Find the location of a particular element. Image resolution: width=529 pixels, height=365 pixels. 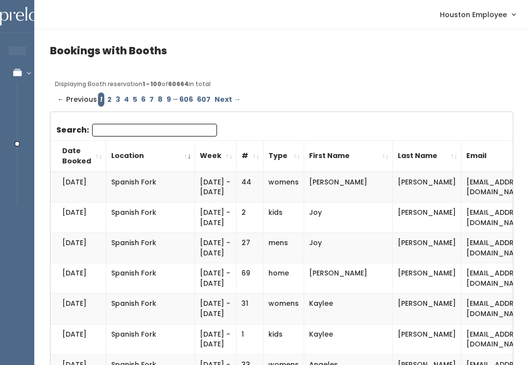

a: Page 2 is located at coordinates (109, 99).